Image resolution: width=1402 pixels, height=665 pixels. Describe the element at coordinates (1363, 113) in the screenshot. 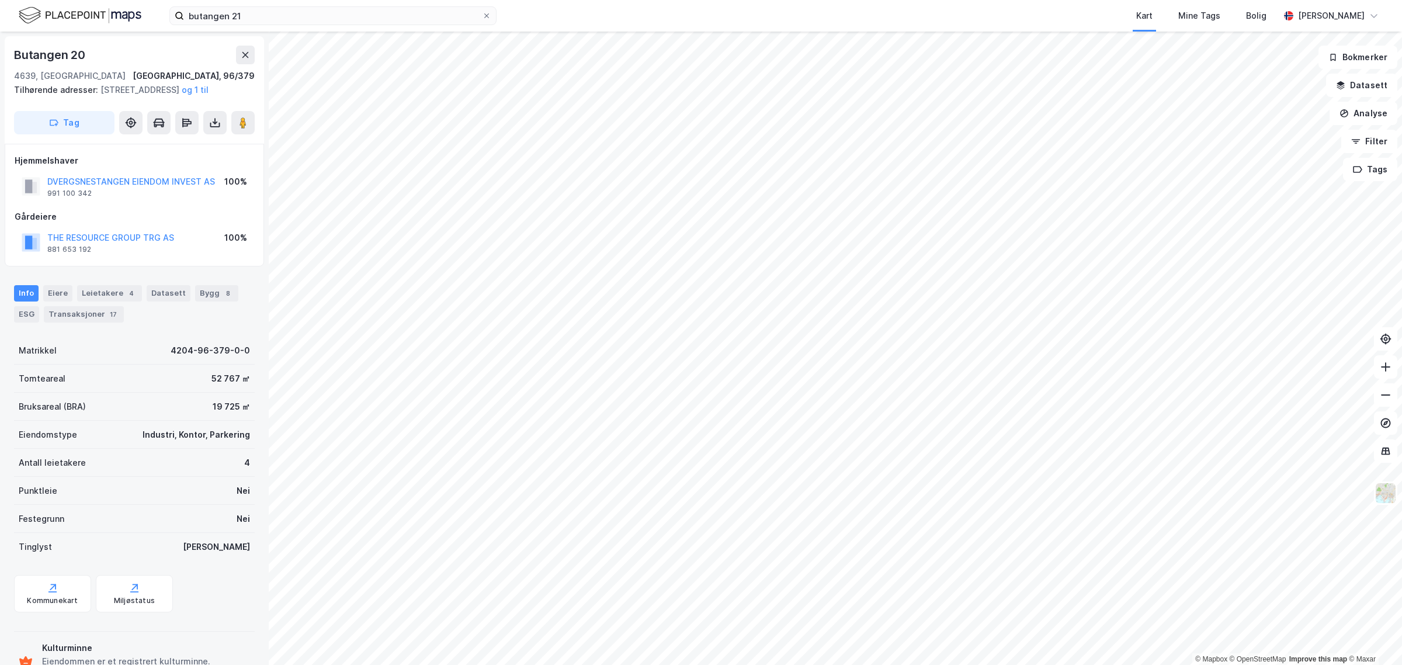

I see `button: Analyse` at that location.